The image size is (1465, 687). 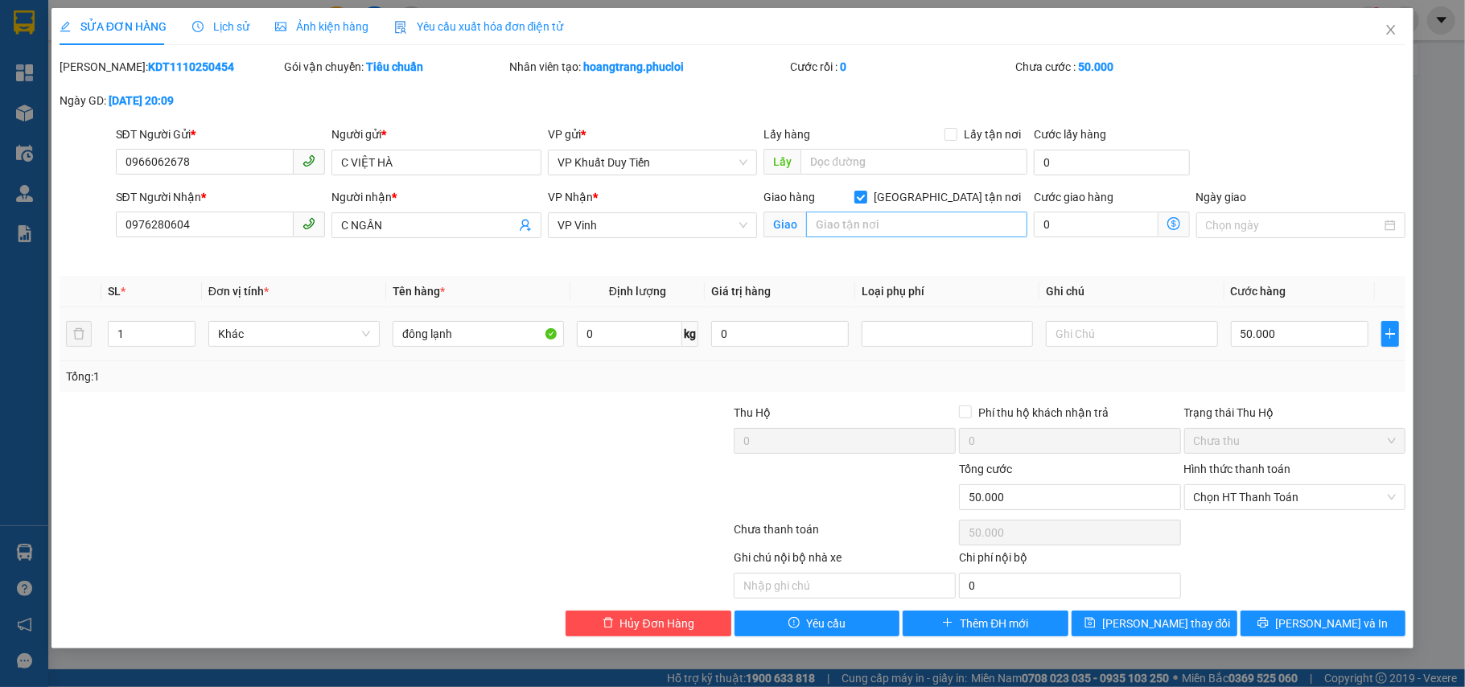 I want to click on th: Loại phụ phí, so click(x=947, y=291).